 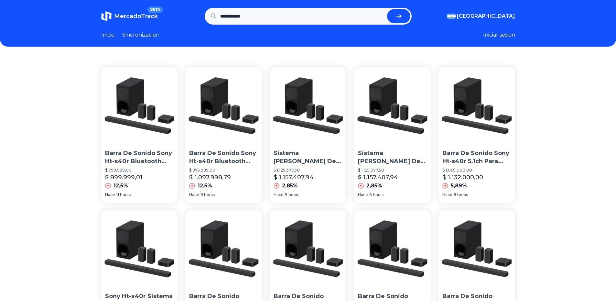 What do you see at coordinates (124, 195) in the screenshot?
I see `span: 11 horas` at bounding box center [124, 195].